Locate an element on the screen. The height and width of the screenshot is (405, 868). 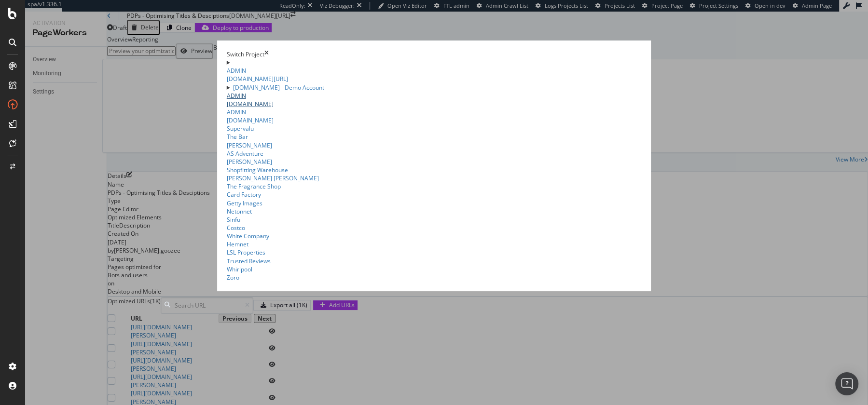
a: Trusted Reviews is located at coordinates (249, 261).